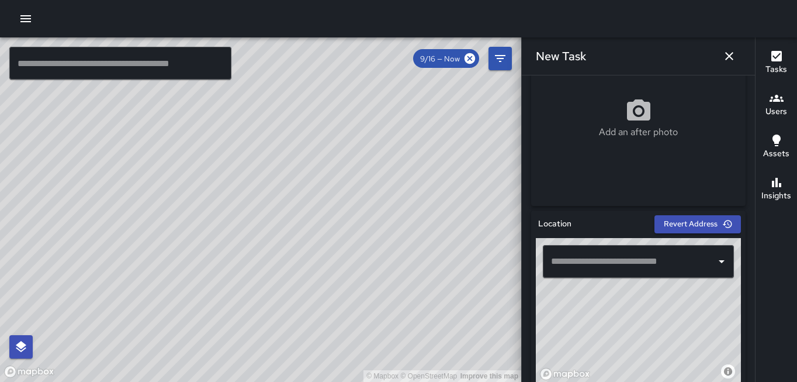 The width and height of the screenshot is (797, 382). What do you see at coordinates (776, 189) in the screenshot?
I see `button: Insights` at bounding box center [776, 189].